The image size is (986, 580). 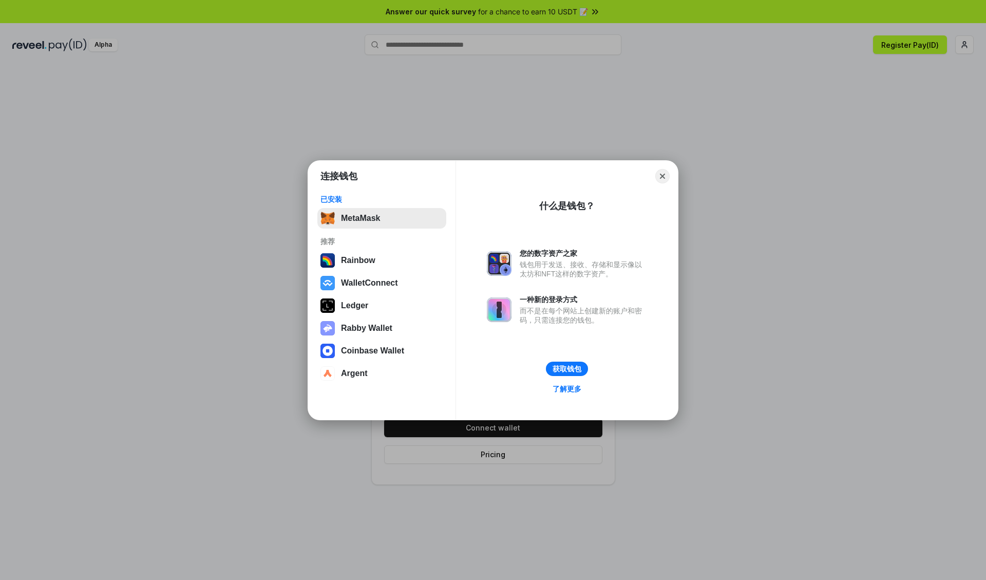 What do you see at coordinates (567, 369) in the screenshot?
I see `div: 获取钱包` at bounding box center [567, 369].